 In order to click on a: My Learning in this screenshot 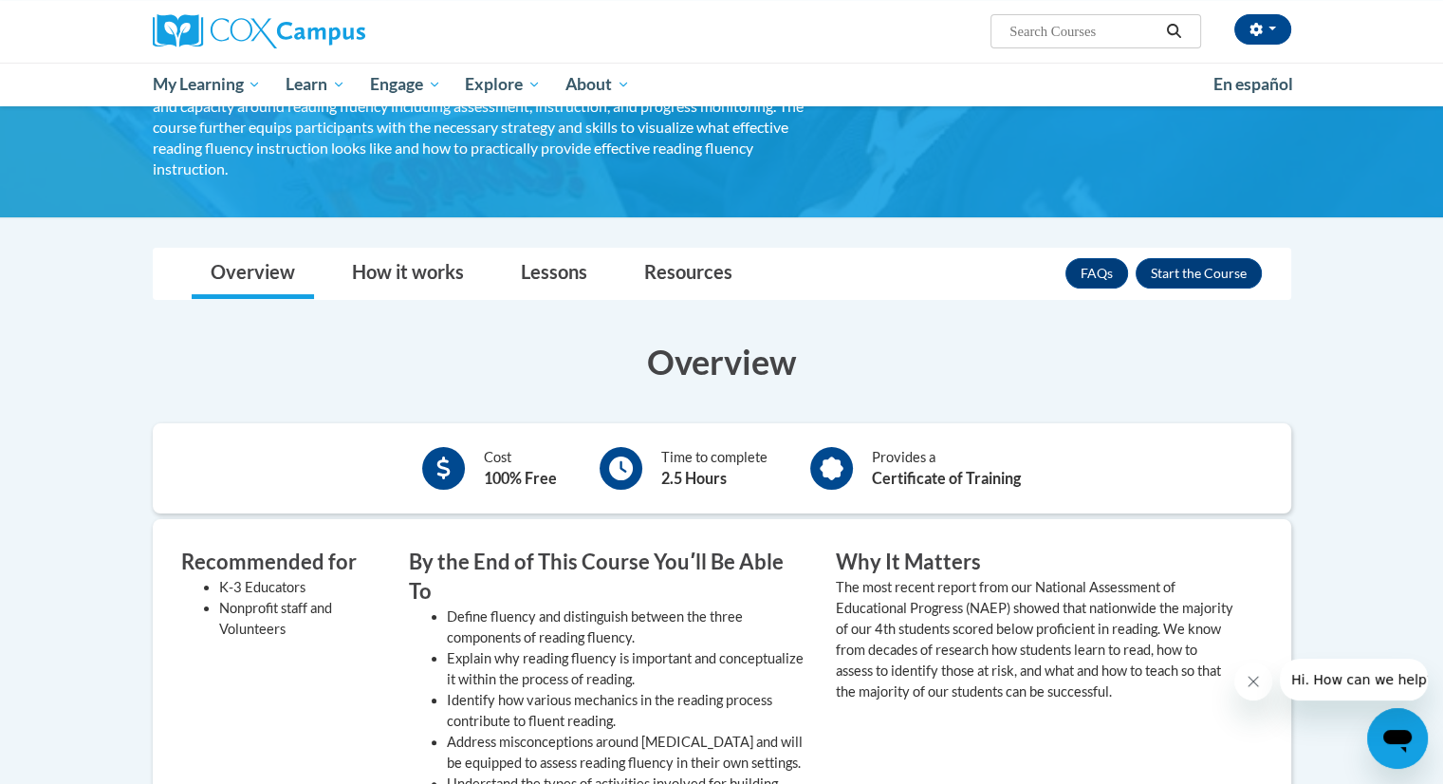, I will do `click(207, 84)`.